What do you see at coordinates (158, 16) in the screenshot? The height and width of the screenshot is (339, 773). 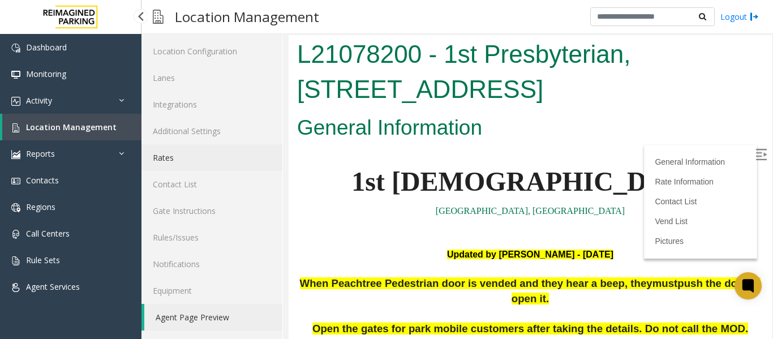 I see `img: pageIcon` at bounding box center [158, 16].